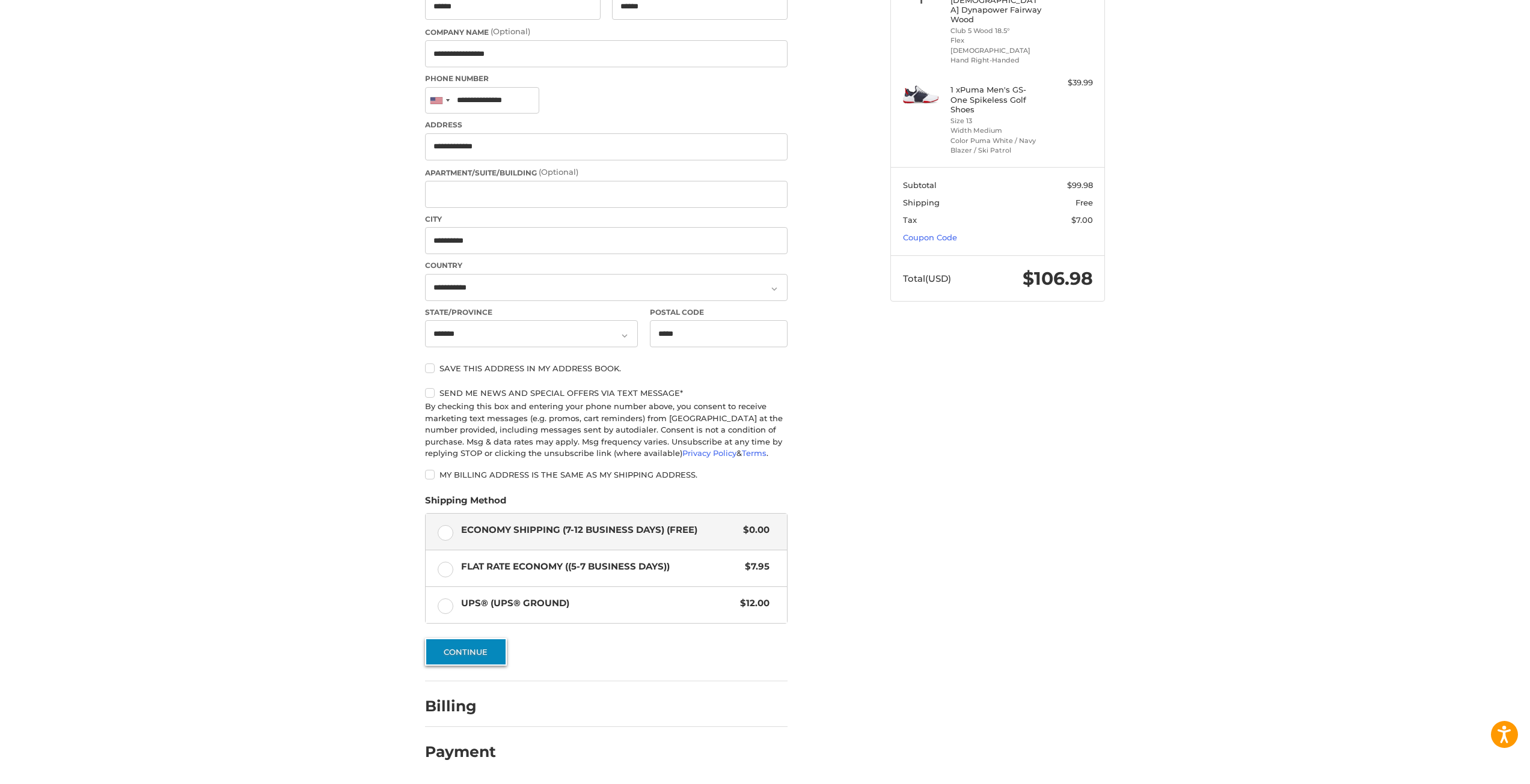 This screenshot has height=784, width=1530. What do you see at coordinates (1082, 220) in the screenshot?
I see `span: $7.00` at bounding box center [1082, 220].